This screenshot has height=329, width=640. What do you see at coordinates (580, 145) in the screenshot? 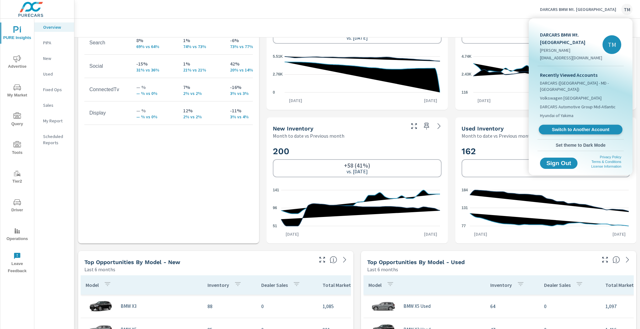
I see `span: Set theme to Dark Mode` at bounding box center [580, 145].